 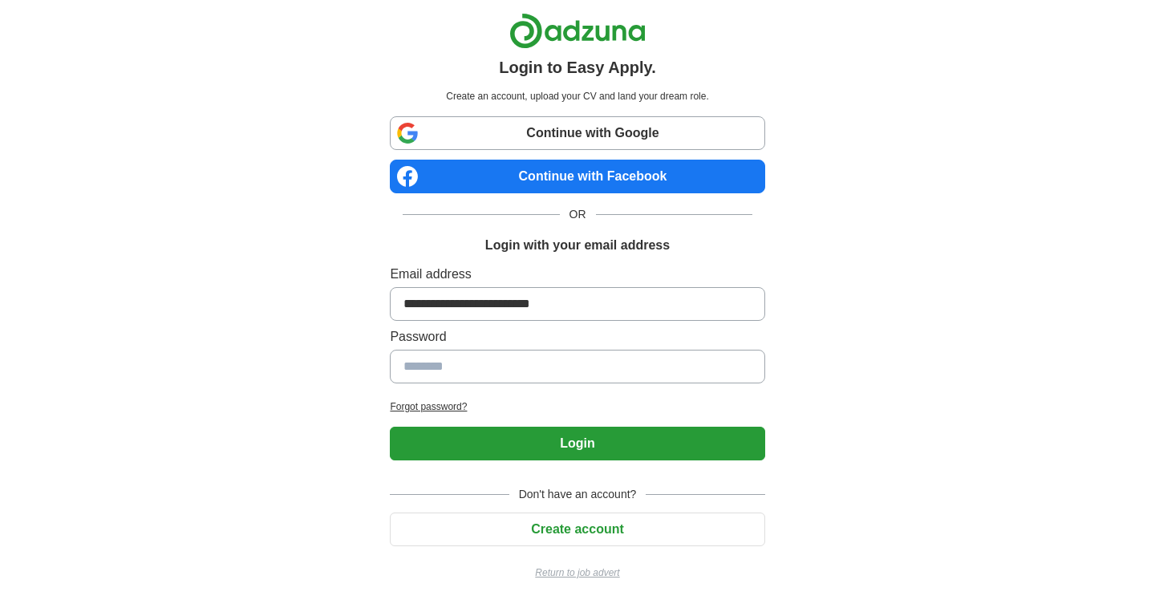 I want to click on span: OR, so click(x=577, y=214).